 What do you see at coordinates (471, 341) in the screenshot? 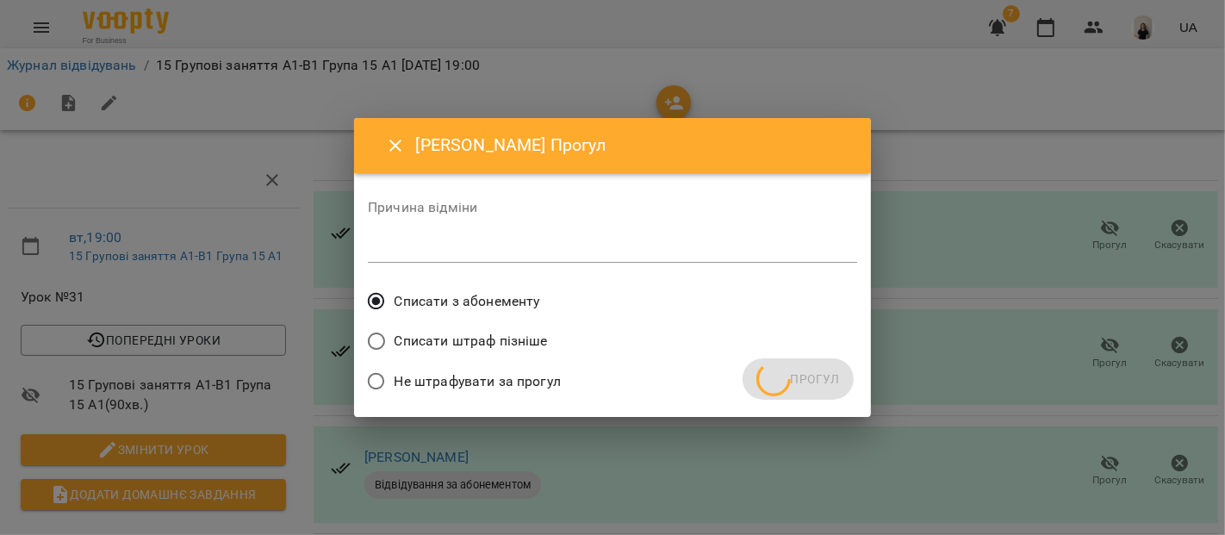
I see `span: Списати штраф пізніше` at bounding box center [471, 341].